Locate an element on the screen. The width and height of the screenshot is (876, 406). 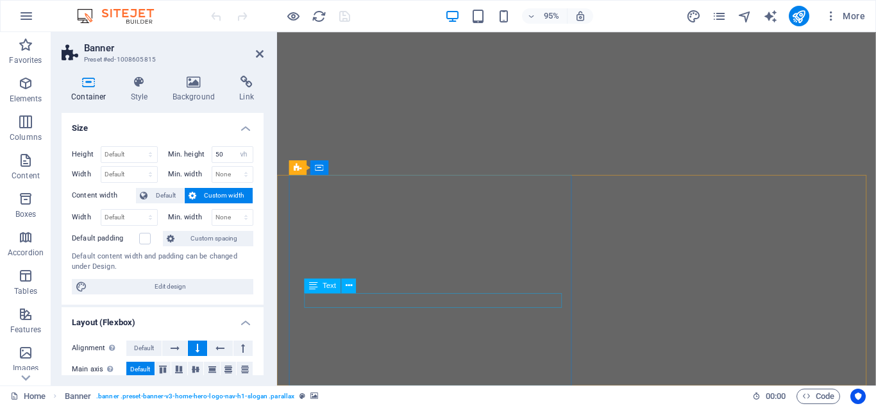
p: Images is located at coordinates (26, 368).